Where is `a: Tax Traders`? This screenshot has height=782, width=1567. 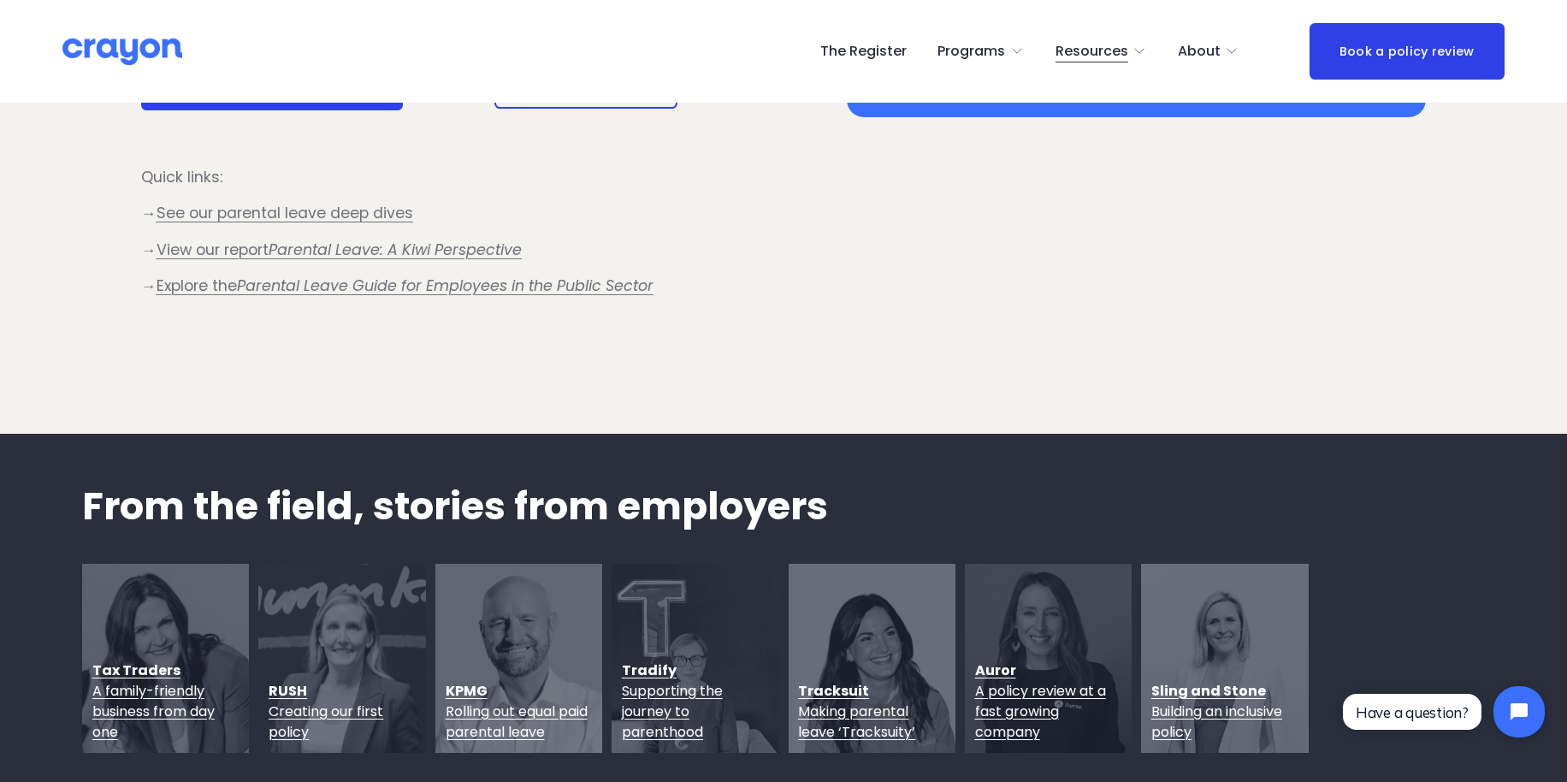 a: Tax Traders is located at coordinates (136, 670).